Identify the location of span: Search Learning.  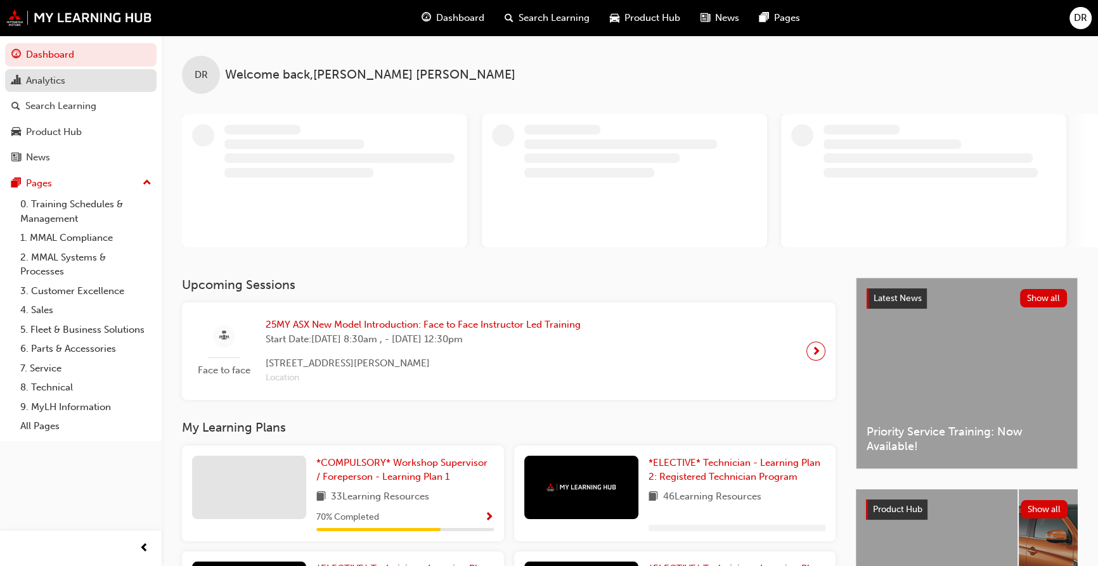
(554, 18).